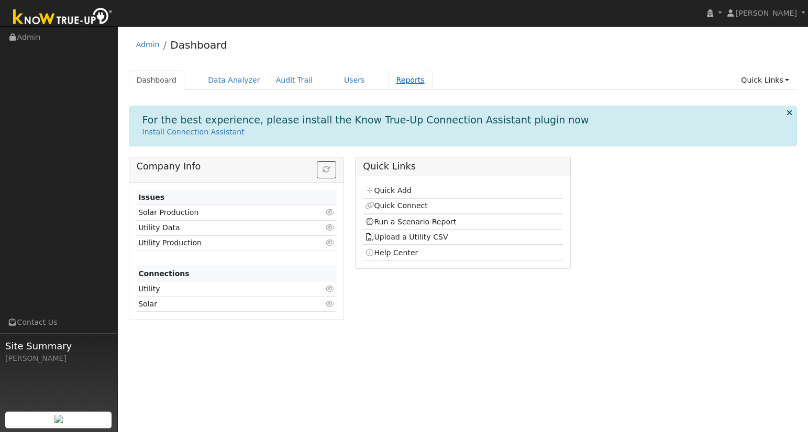  I want to click on td: Solar Production, so click(220, 213).